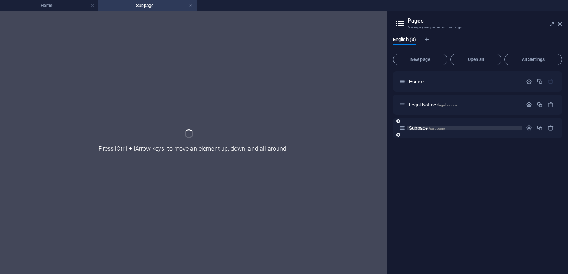 The width and height of the screenshot is (568, 274). I want to click on span: /subpage, so click(437, 128).